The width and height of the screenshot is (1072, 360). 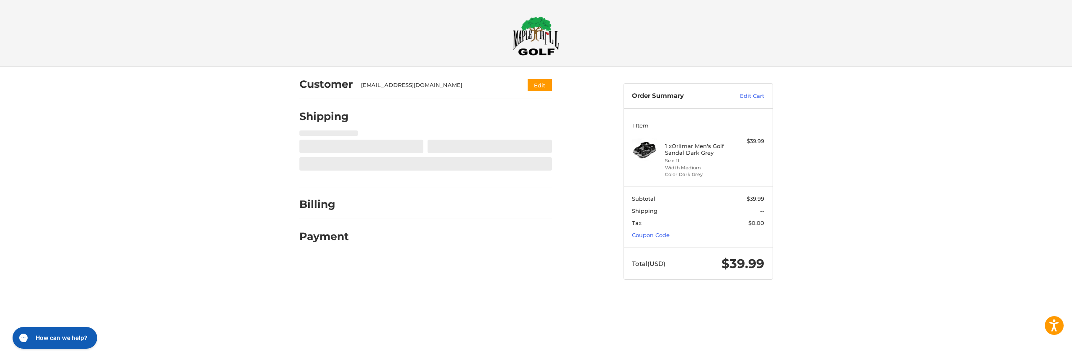 What do you see at coordinates (324, 116) in the screenshot?
I see `h2: Shipping` at bounding box center [324, 116].